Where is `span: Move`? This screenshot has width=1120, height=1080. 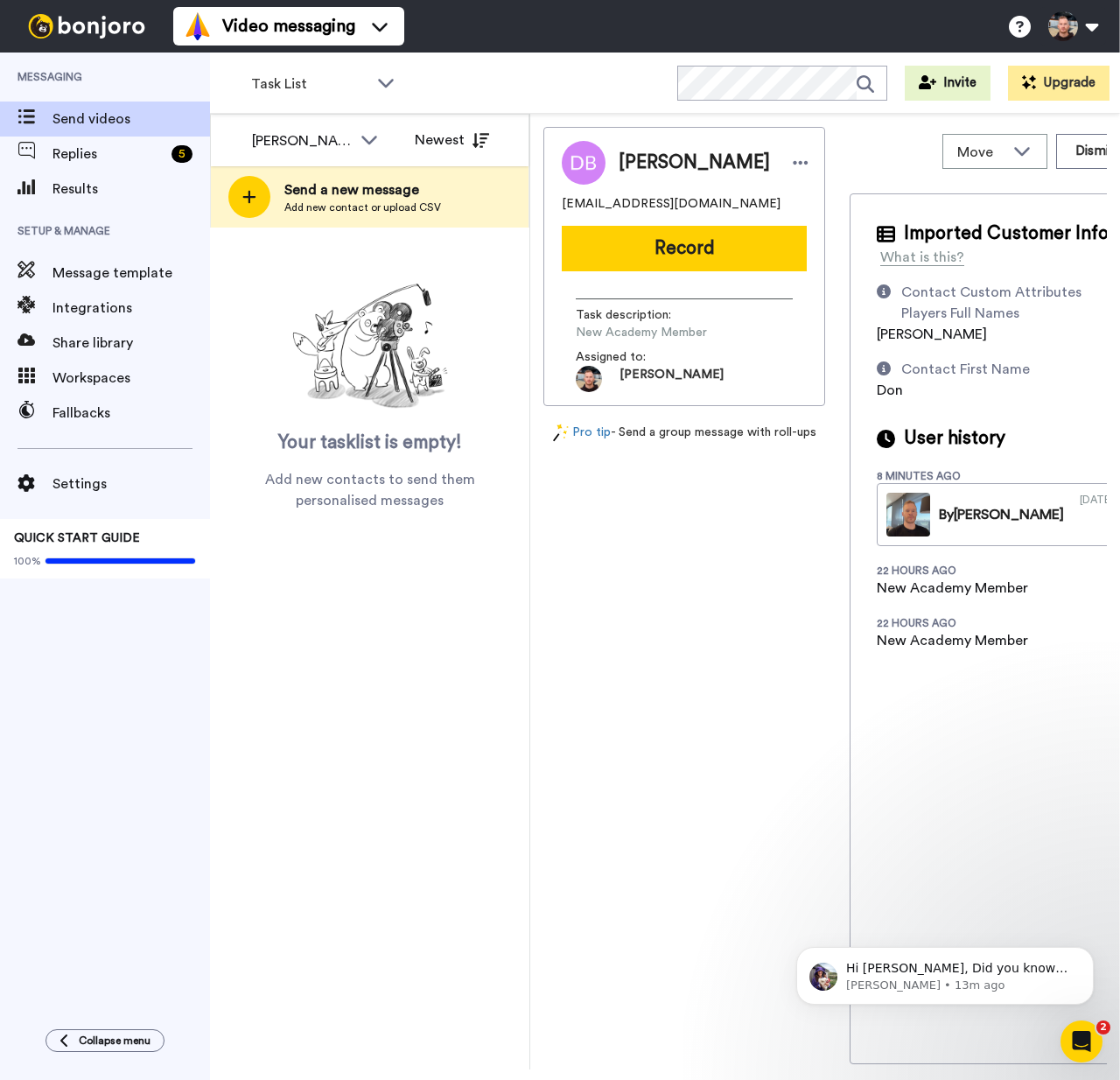
span: Move is located at coordinates (981, 152).